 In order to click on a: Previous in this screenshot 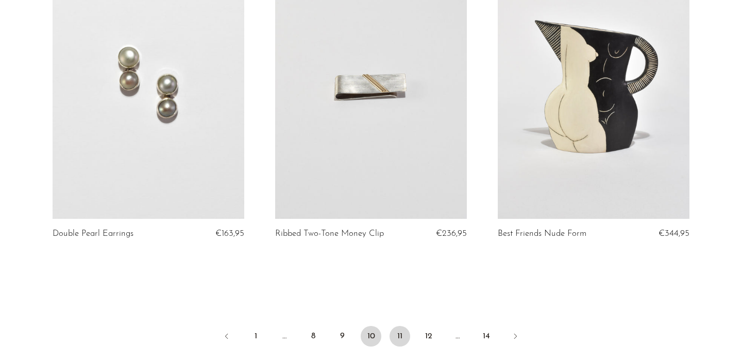, I will do `click(227, 337)`.